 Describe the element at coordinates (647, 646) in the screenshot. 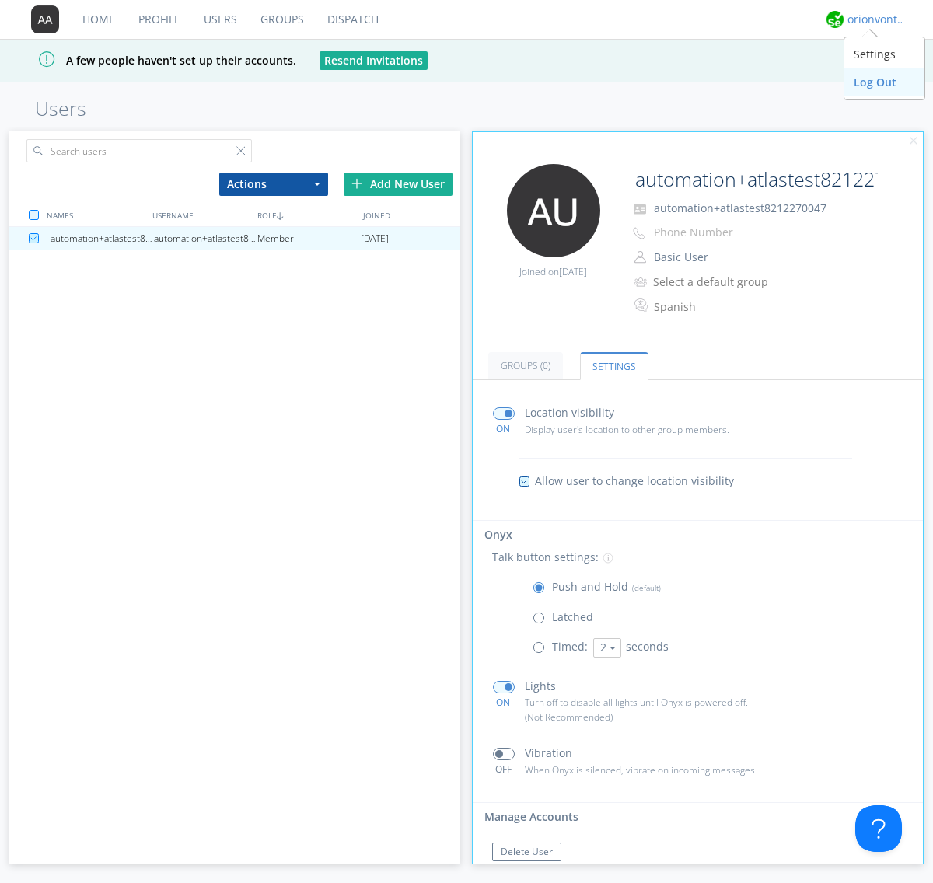

I see `span: seconds` at that location.